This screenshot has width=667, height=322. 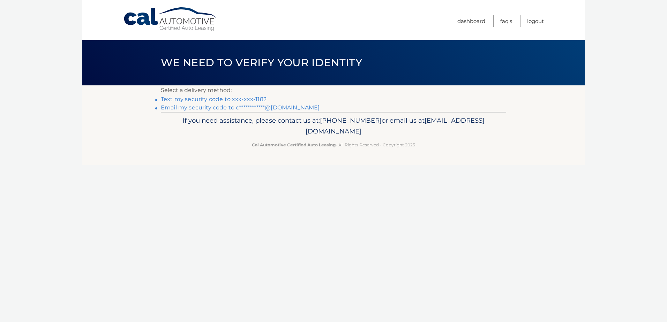 What do you see at coordinates (535, 21) in the screenshot?
I see `a: Logout` at bounding box center [535, 21].